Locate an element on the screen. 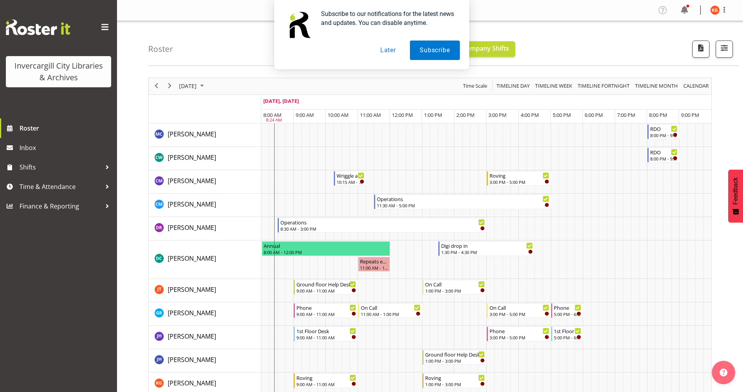 The width and height of the screenshot is (743, 392). span: Timeline Fortnight is located at coordinates (603, 86).